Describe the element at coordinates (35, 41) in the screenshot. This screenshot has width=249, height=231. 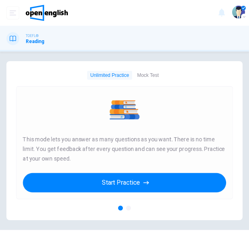
I see `h1: Reading` at that location.